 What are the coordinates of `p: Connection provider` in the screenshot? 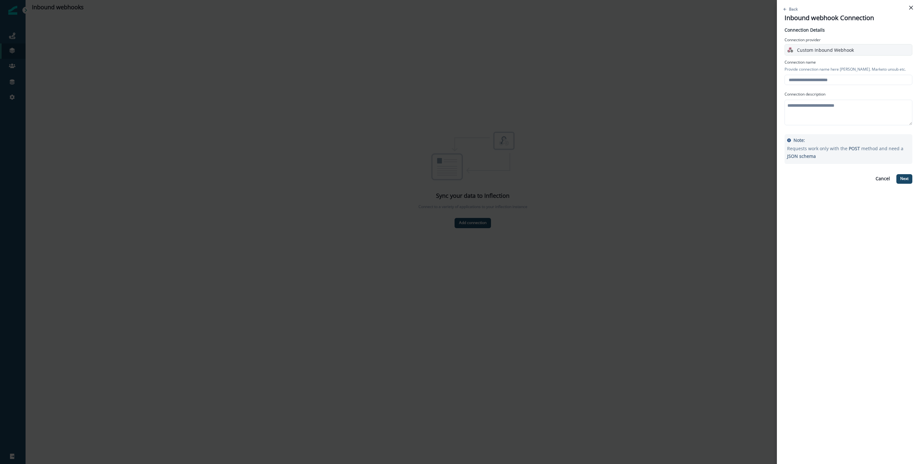 It's located at (848, 40).